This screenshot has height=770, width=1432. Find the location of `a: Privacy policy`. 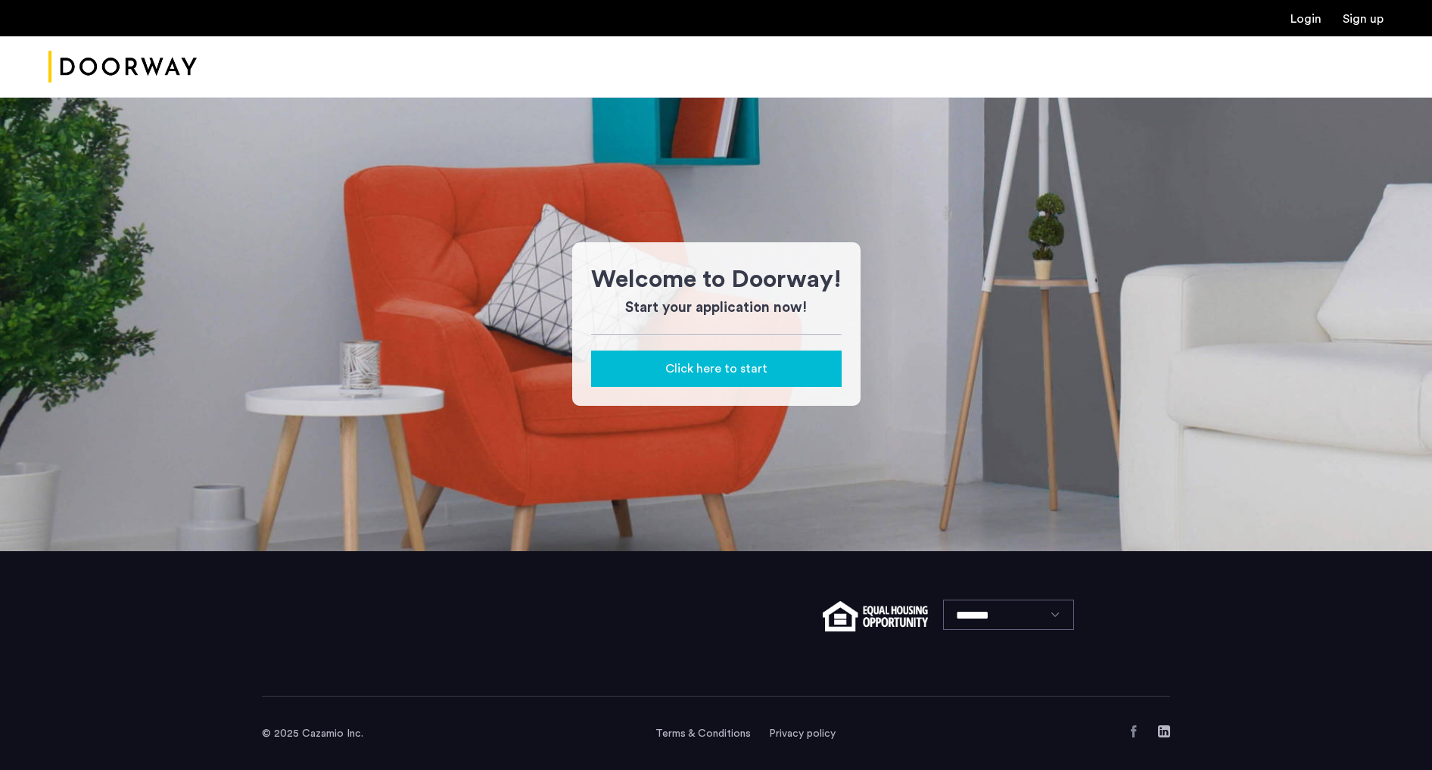

a: Privacy policy is located at coordinates (802, 733).